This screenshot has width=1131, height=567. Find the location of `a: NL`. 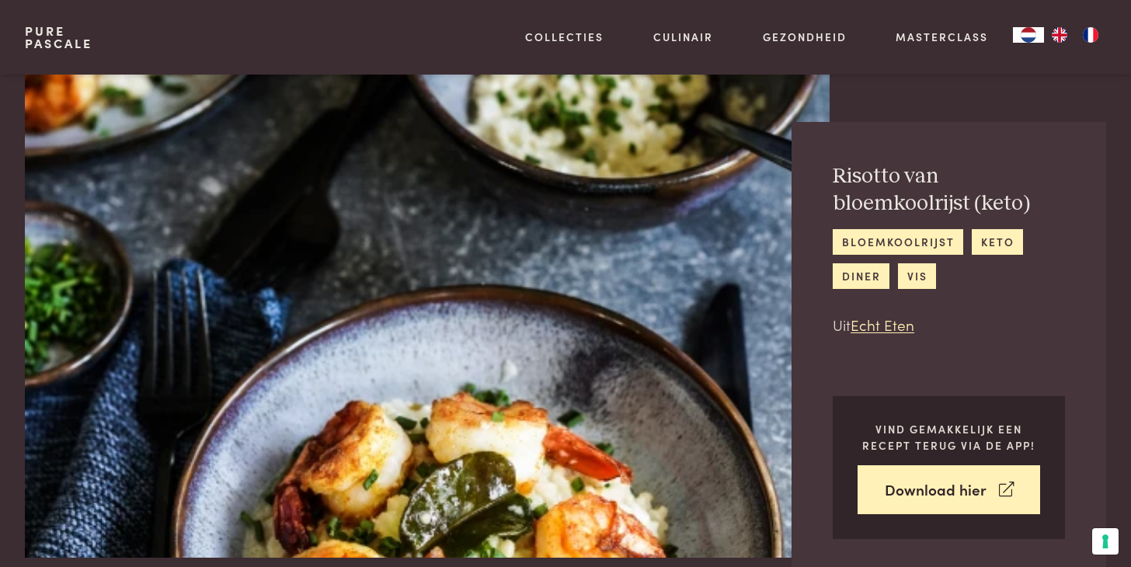

a: NL is located at coordinates (1029, 35).